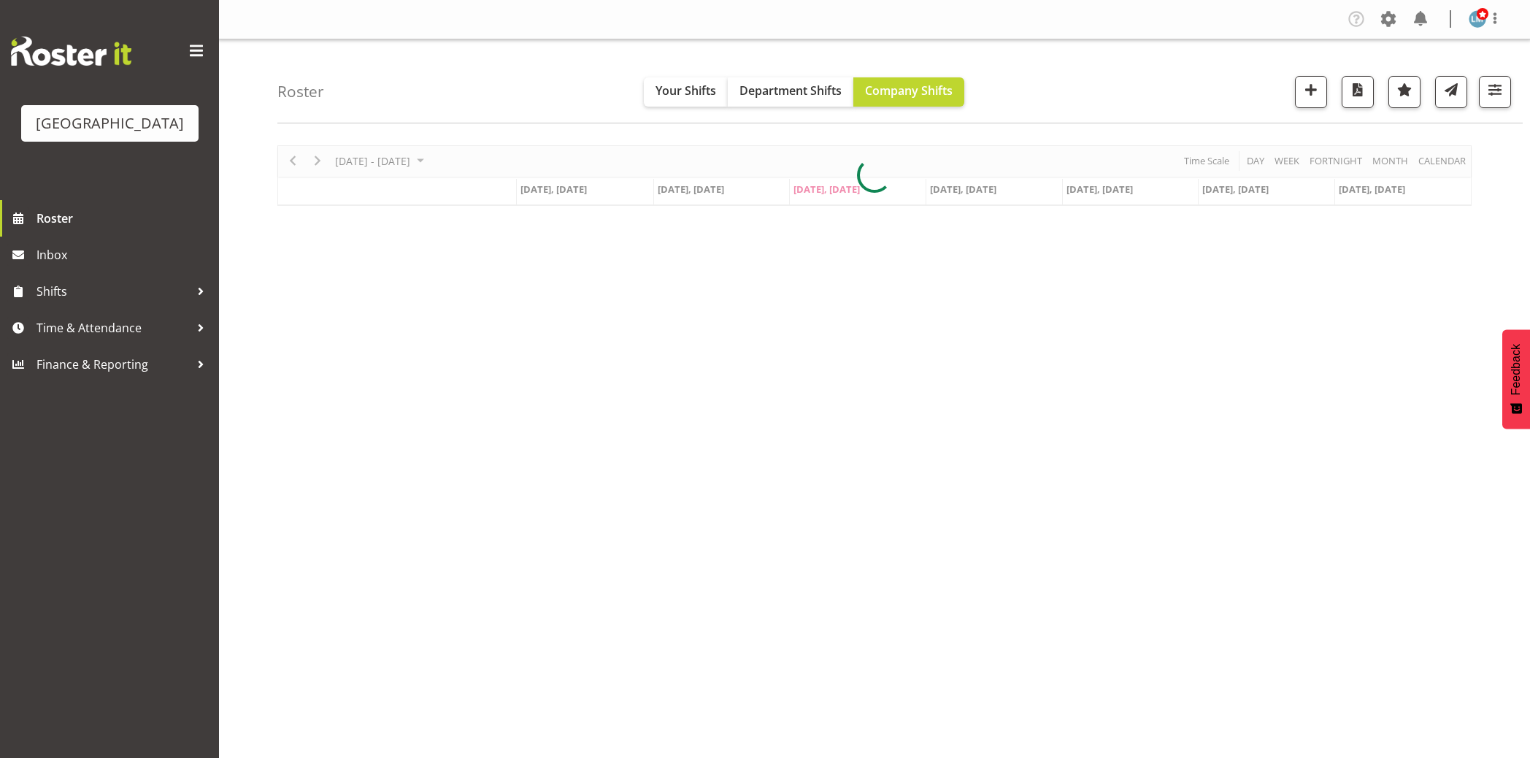 Image resolution: width=1530 pixels, height=758 pixels. I want to click on span: Roster, so click(124, 218).